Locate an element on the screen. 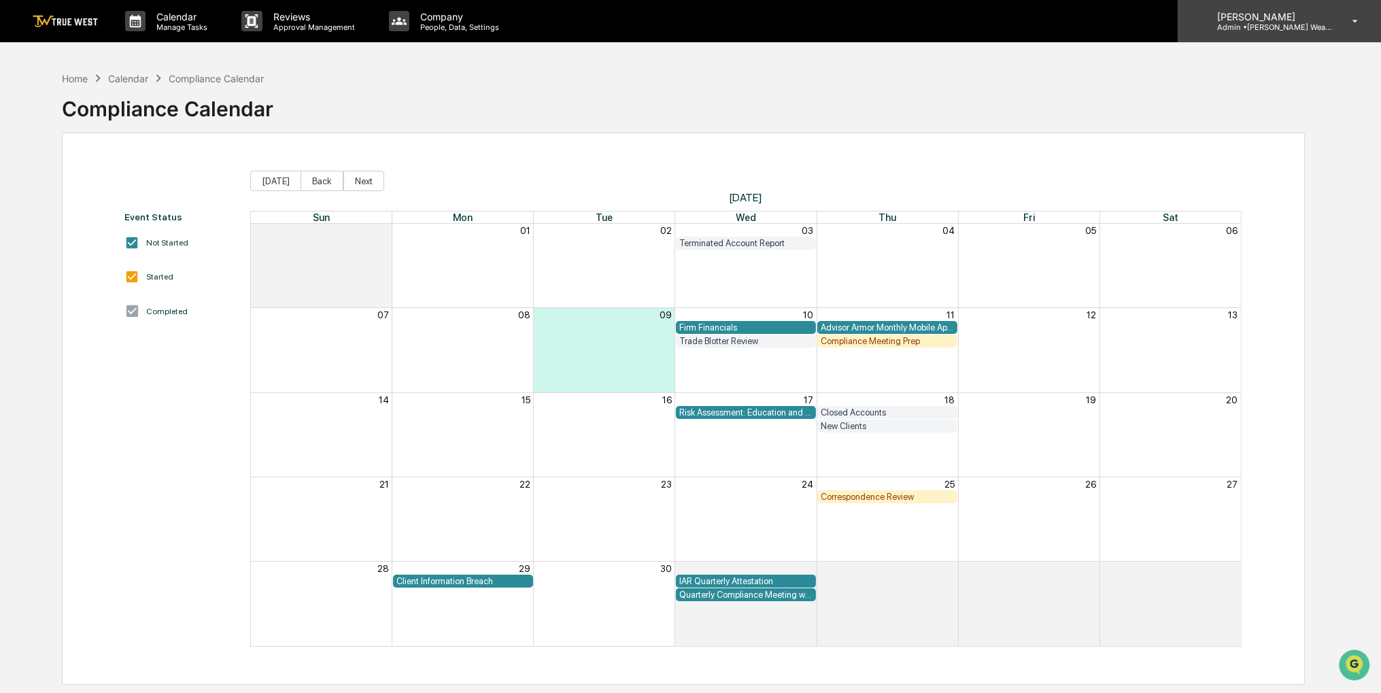  p: Manage Tasks is located at coordinates (180, 27).